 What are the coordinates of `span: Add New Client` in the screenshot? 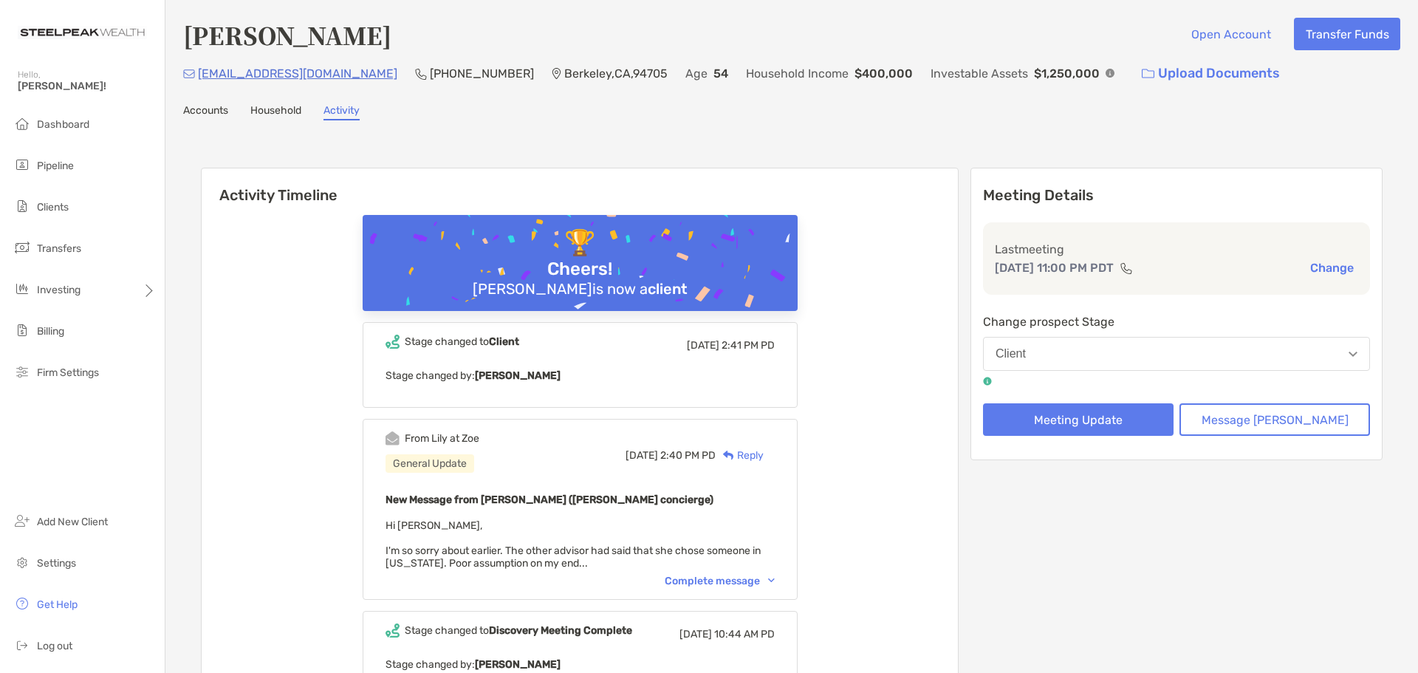 It's located at (72, 522).